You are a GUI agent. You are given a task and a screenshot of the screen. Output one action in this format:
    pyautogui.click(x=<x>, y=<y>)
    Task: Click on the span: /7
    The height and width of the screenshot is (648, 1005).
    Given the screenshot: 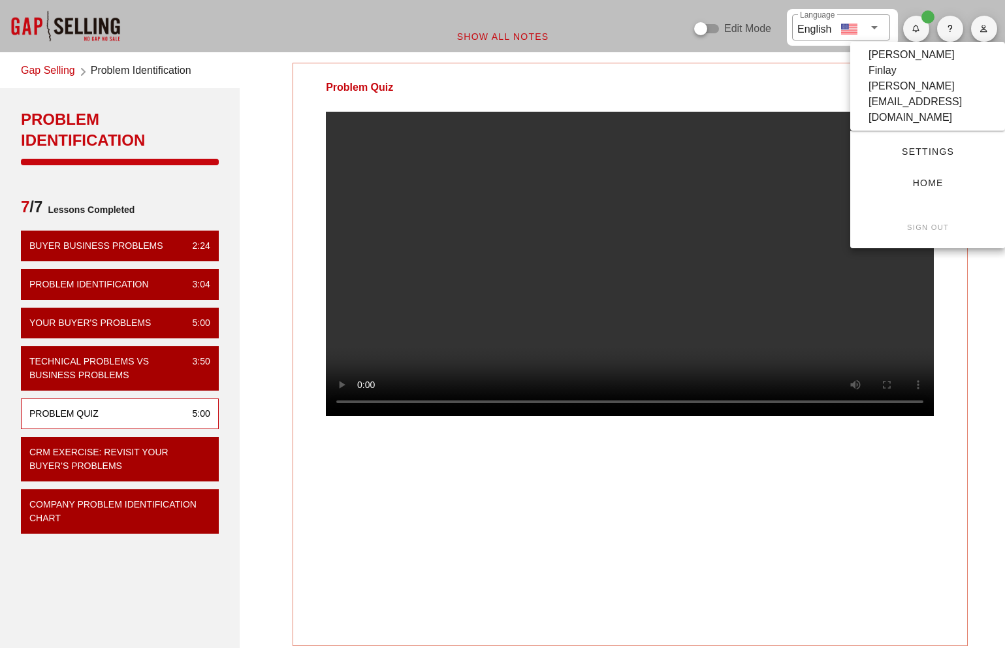 What is the action you would take?
    pyautogui.click(x=31, y=210)
    